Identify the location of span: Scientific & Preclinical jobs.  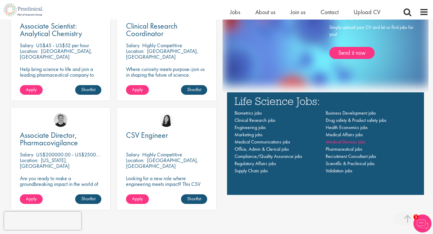
(350, 163).